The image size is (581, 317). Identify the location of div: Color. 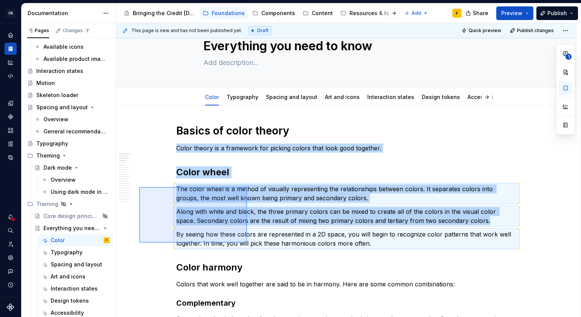
(58, 241).